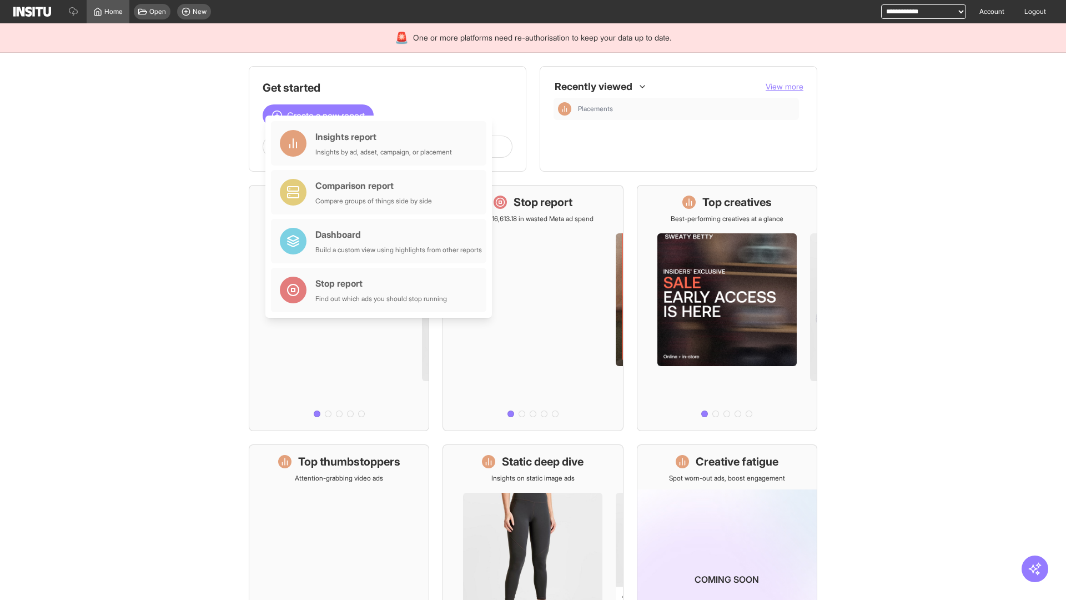  What do you see at coordinates (381, 283) in the screenshot?
I see `div: Stop report` at bounding box center [381, 283].